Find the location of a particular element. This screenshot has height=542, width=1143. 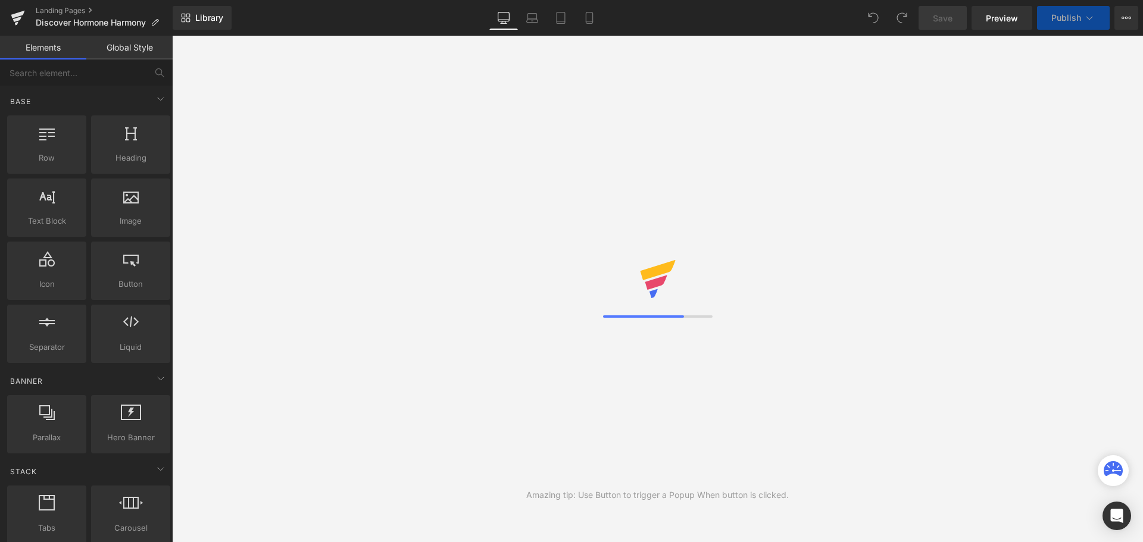

a: Tablet is located at coordinates (561, 18).